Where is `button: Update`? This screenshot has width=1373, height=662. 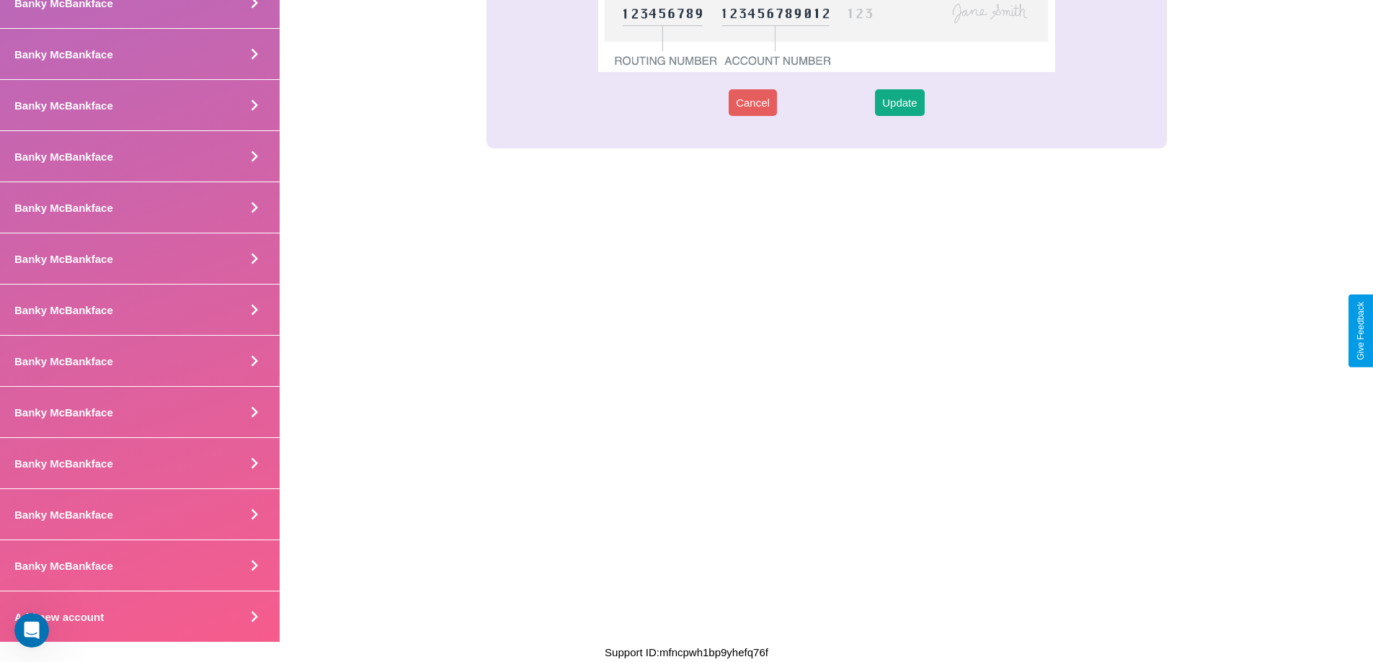 button: Update is located at coordinates (899, 102).